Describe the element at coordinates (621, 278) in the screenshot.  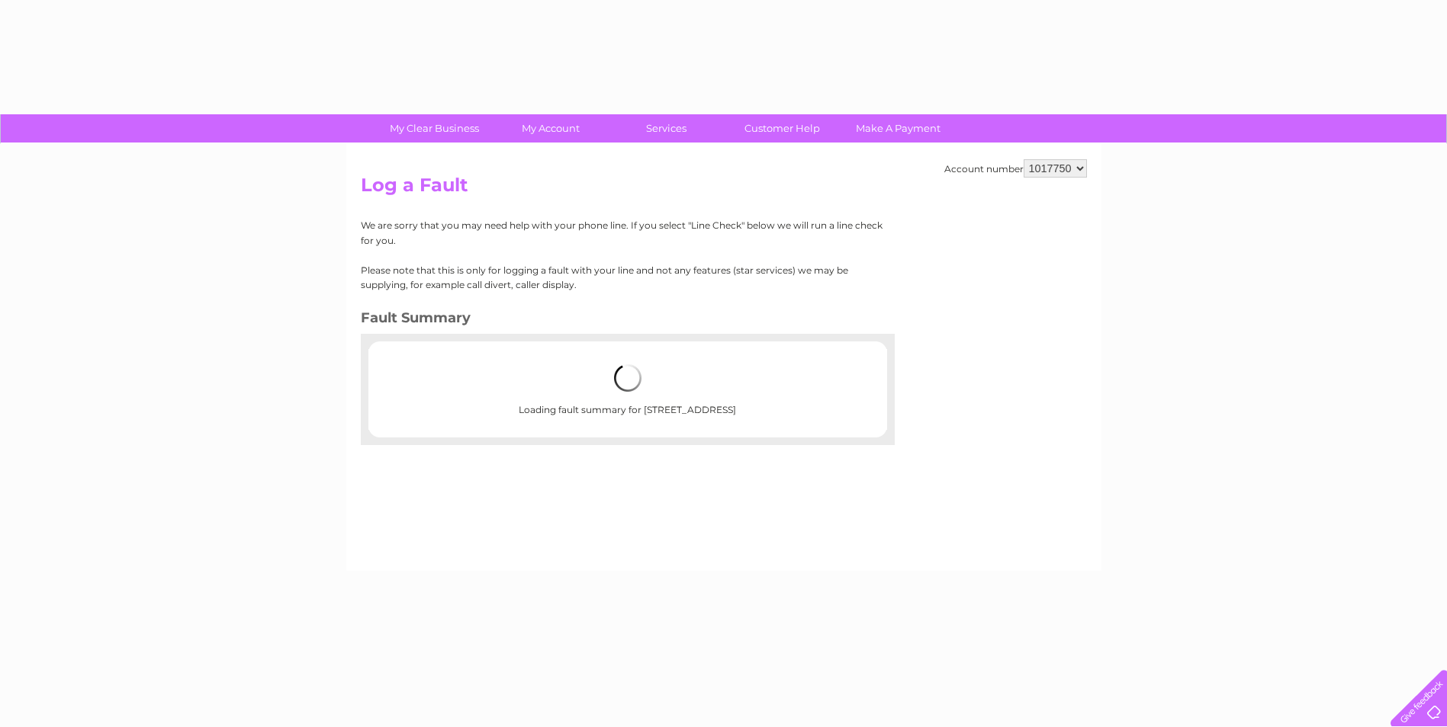
I see `p: Please note that this is only for logging a fault with your line and not any features (star servi...` at that location.